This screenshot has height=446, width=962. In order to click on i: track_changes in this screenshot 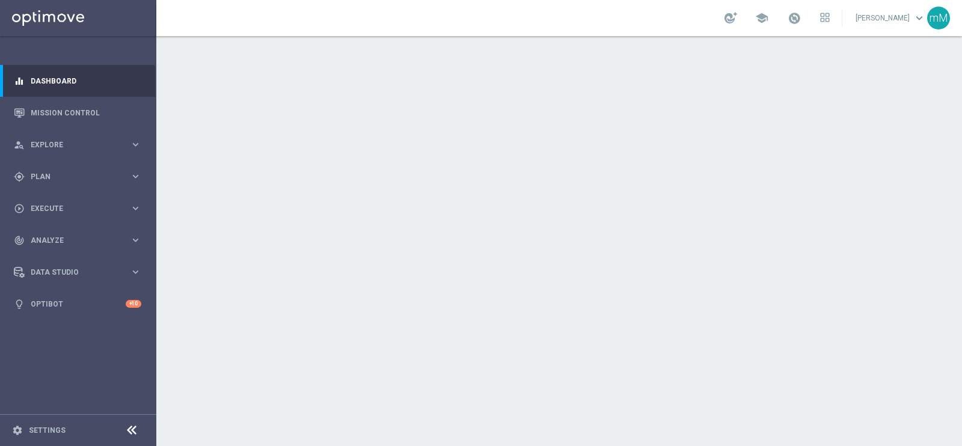, I will do `click(19, 241)`.